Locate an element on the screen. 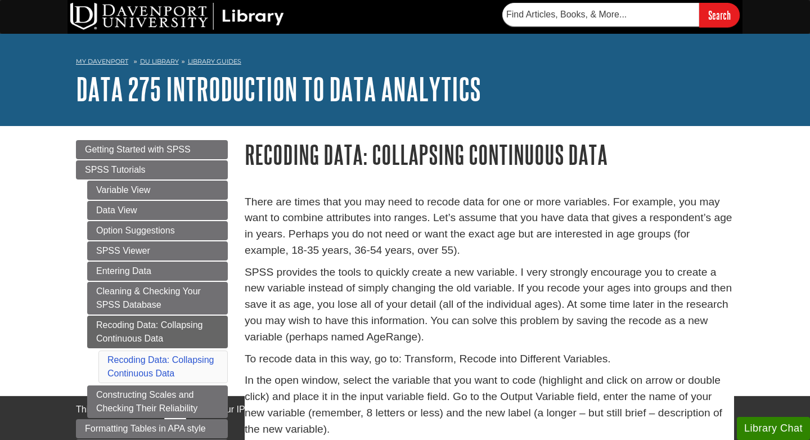 The width and height of the screenshot is (810, 440). p: To recode data in this way, go to: Transform, Recode into Different Variables. is located at coordinates (490, 359).